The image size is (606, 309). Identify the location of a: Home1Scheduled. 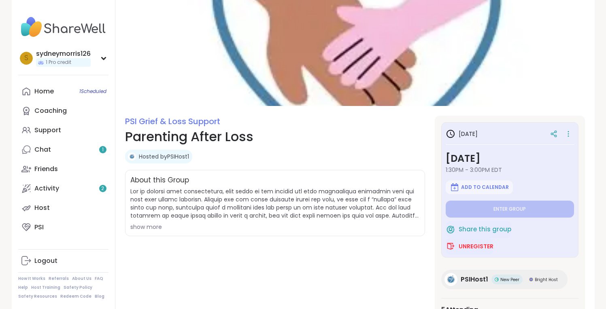
(63, 91).